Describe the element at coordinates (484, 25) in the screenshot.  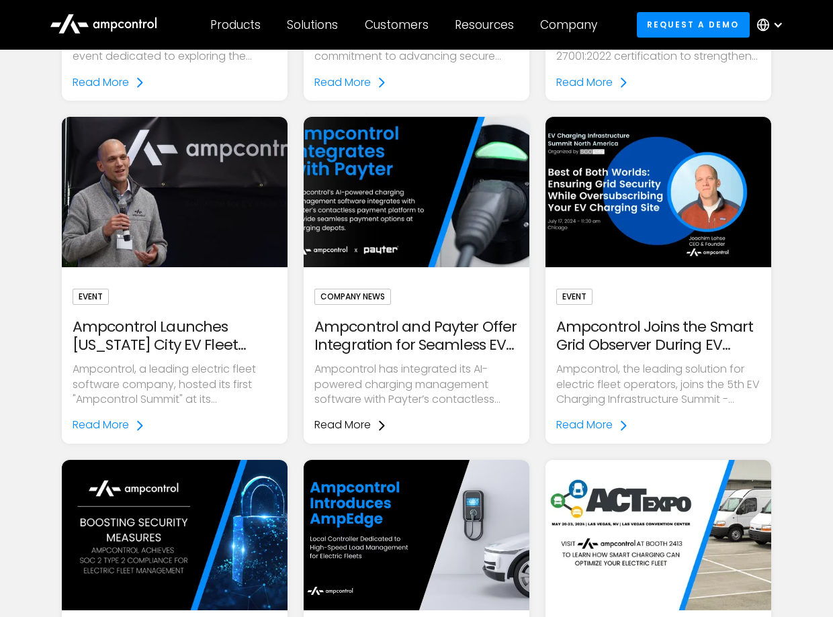
I see `div: Resources` at that location.